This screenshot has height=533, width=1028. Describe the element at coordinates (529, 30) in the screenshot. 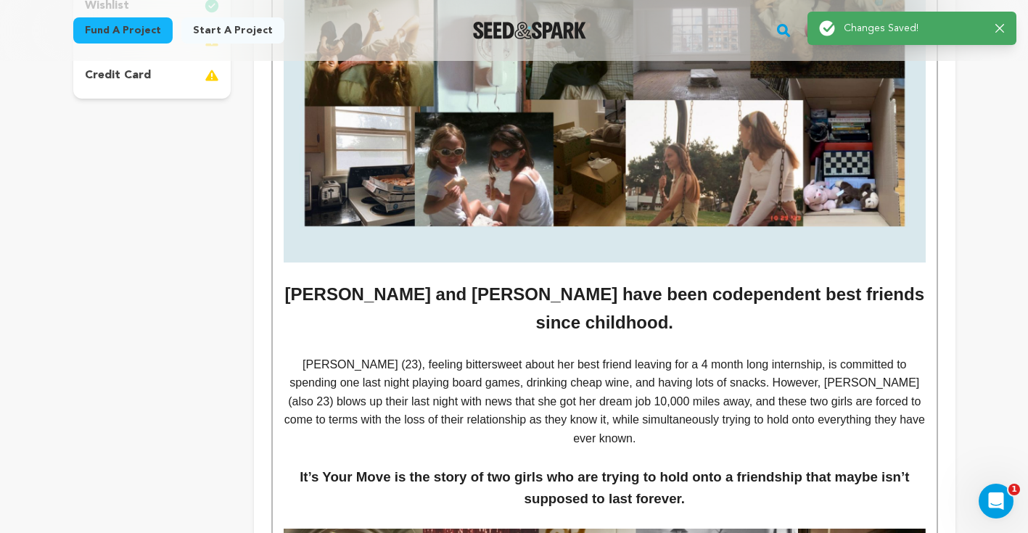

I see `img: Seed&Spark Logo Dark Mode` at that location.